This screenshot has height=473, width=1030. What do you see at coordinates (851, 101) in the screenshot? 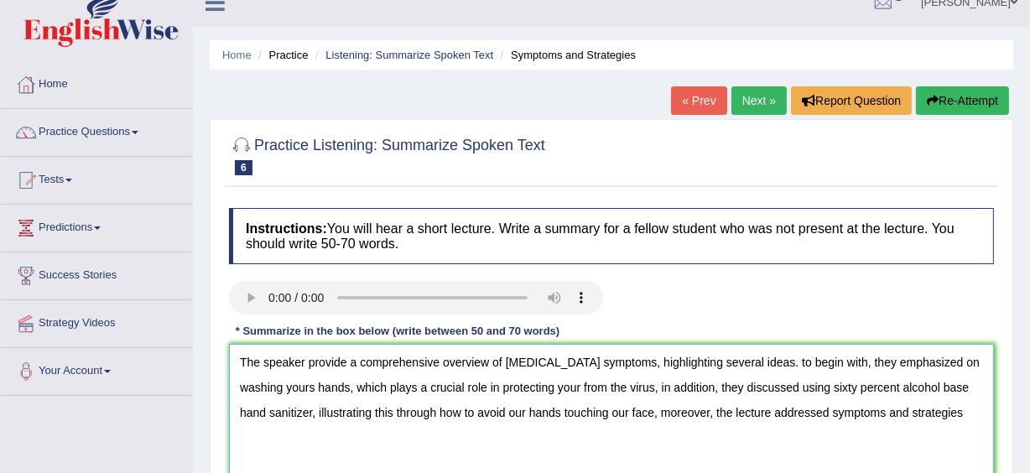
I see `button: Report Question` at bounding box center [851, 101].